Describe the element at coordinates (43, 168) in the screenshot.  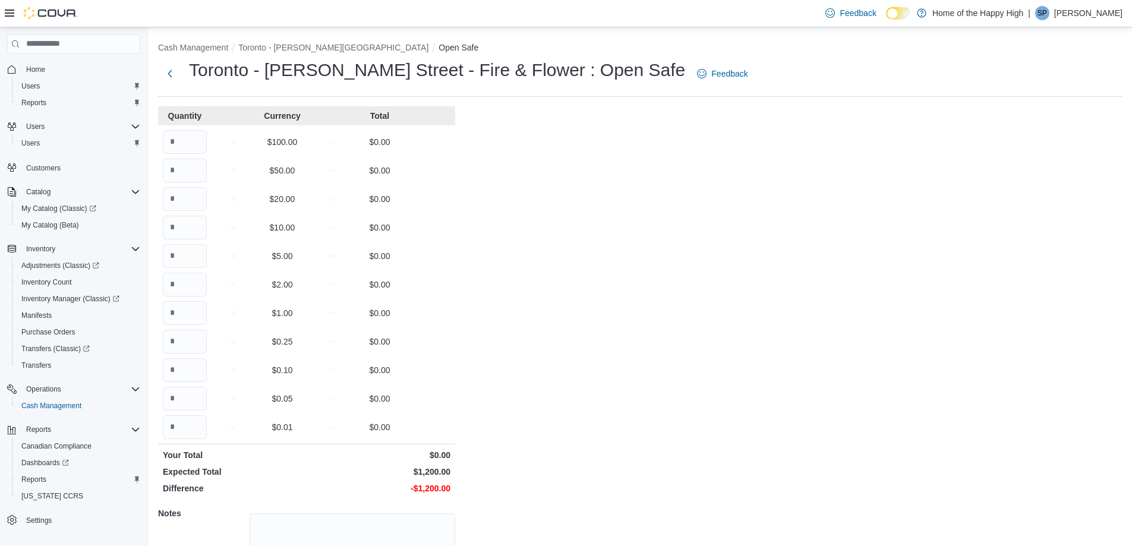
I see `a: Customers` at that location.